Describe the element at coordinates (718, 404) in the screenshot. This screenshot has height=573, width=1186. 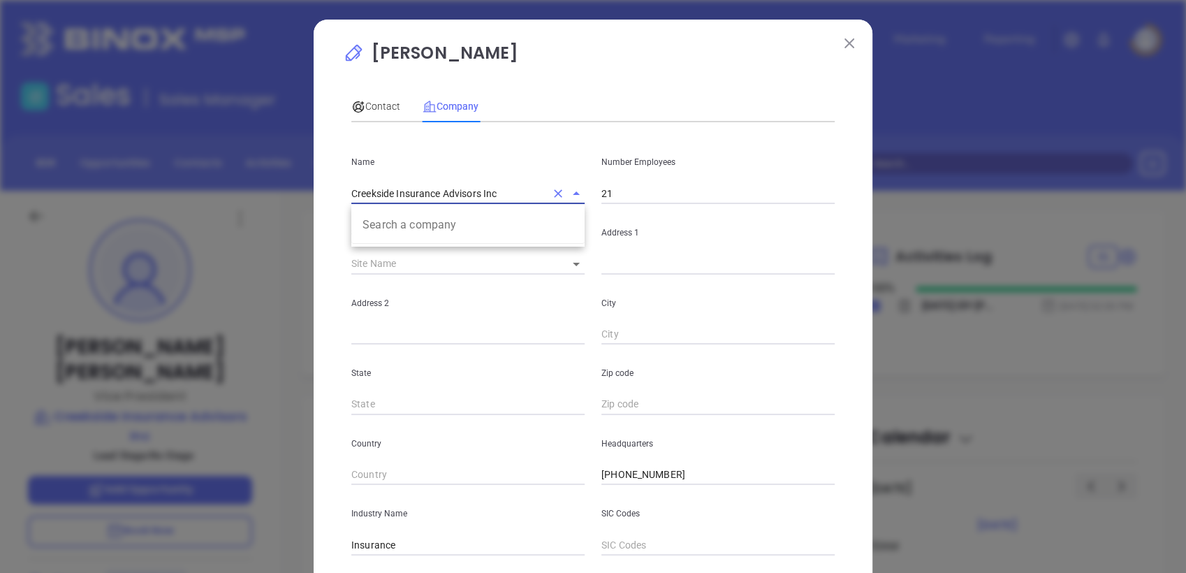
I see `input: Zip code` at that location.